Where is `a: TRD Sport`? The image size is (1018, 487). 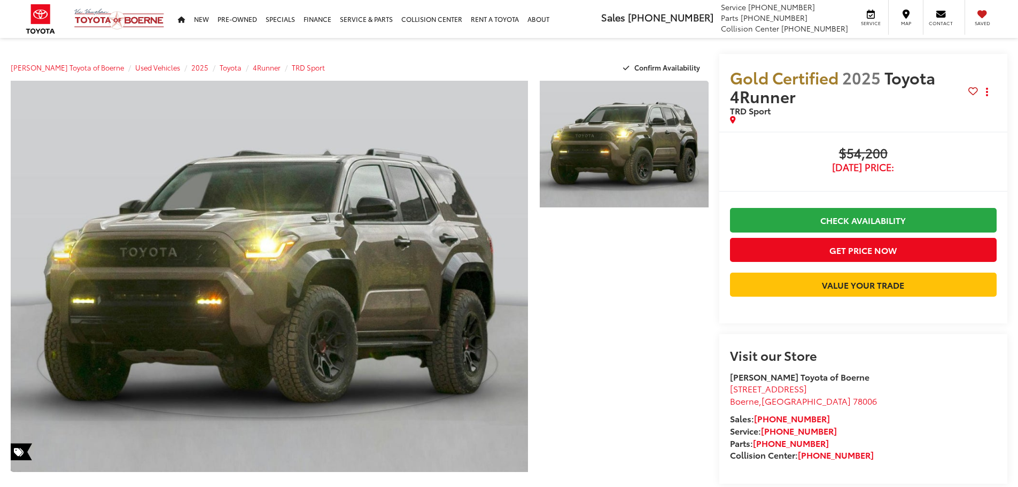 a: TRD Sport is located at coordinates (308, 67).